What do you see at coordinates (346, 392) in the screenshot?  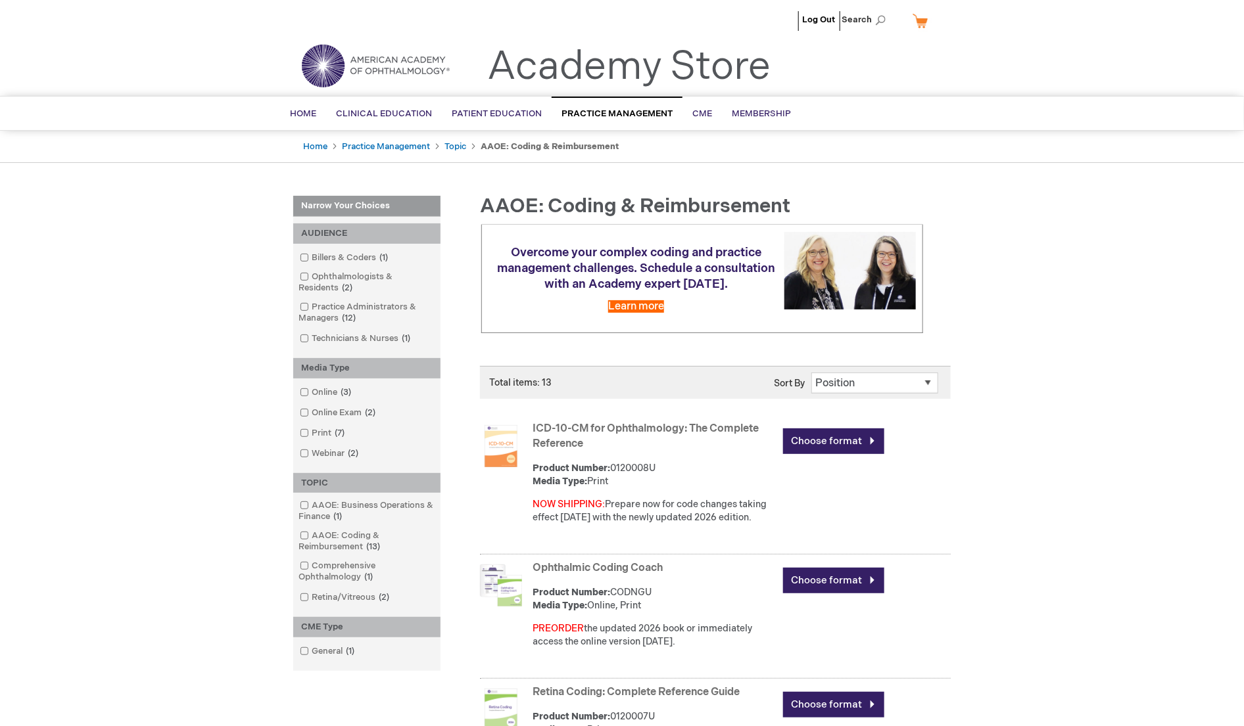 I see `span: 3` at bounding box center [346, 392].